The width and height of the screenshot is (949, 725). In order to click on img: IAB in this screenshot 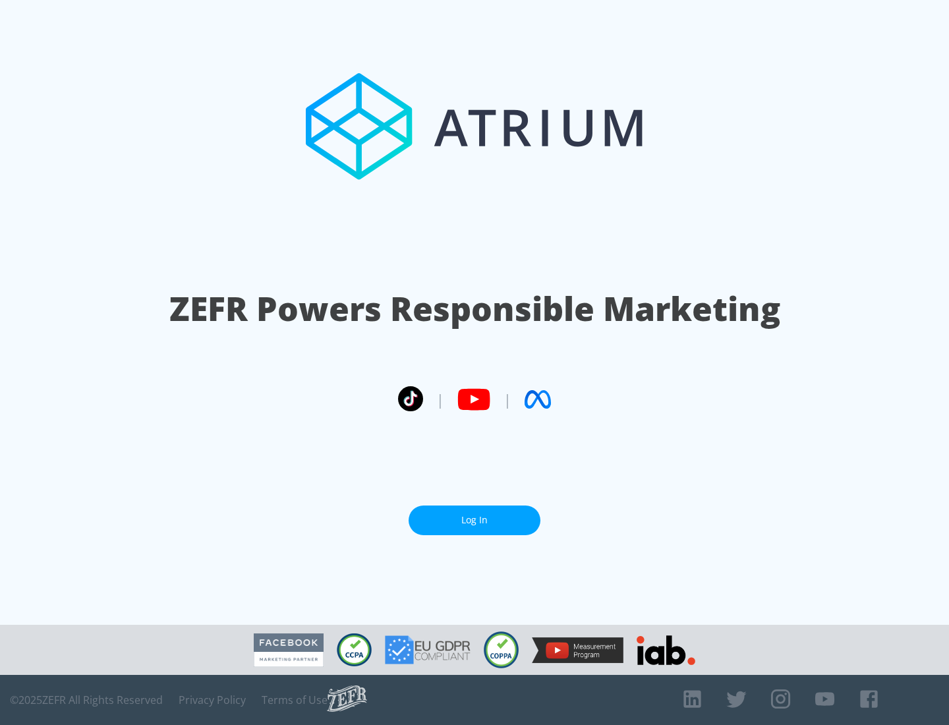, I will do `click(666, 650)`.